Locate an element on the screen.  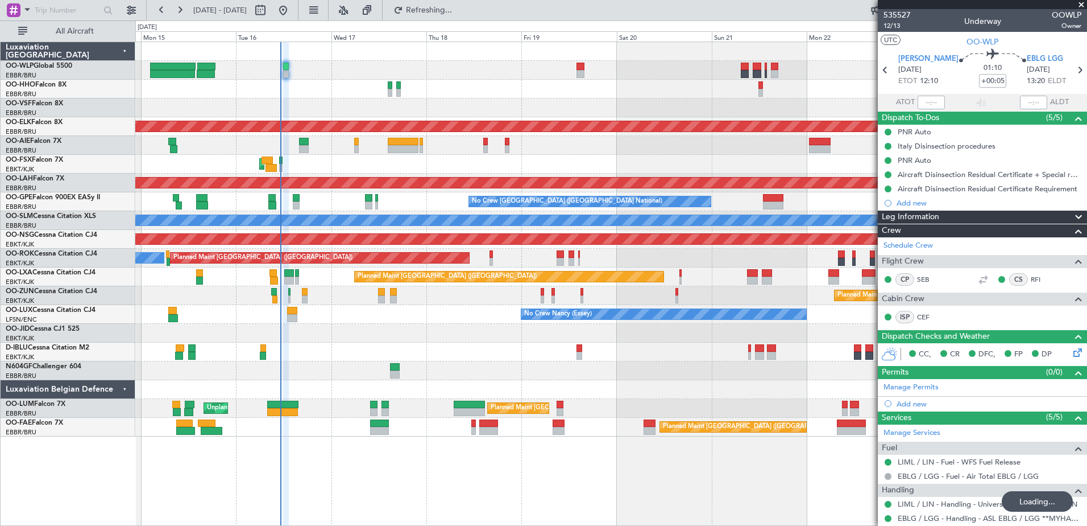
span: 01:10 is located at coordinates (993, 68).